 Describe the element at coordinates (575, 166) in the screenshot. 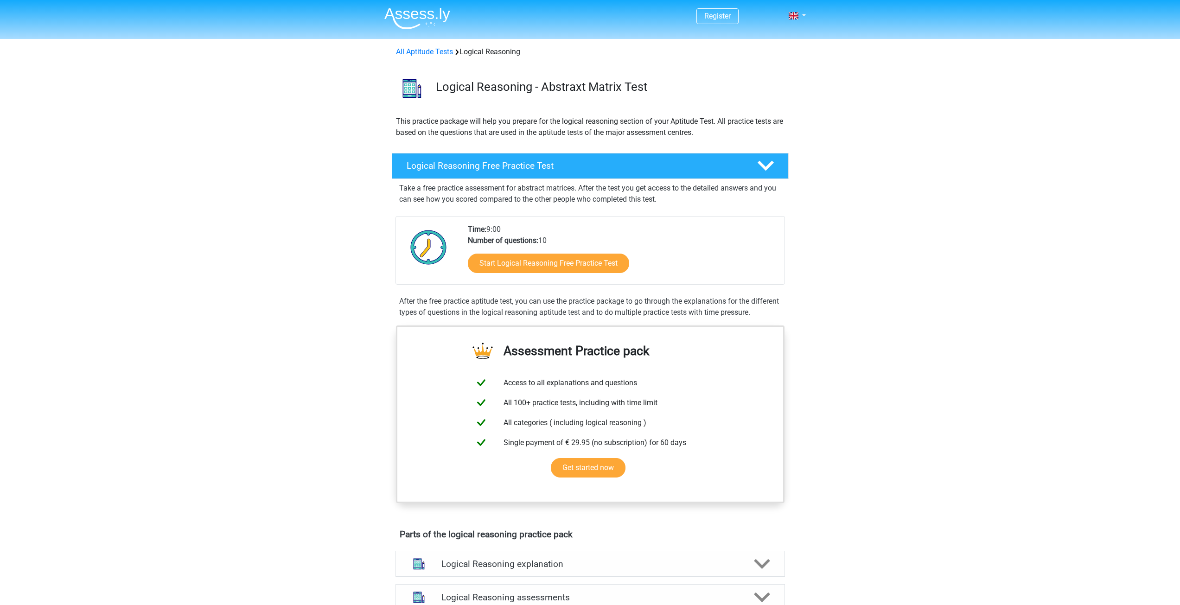

I see `h4: Logical Reasoning Free Practice Test` at that location.